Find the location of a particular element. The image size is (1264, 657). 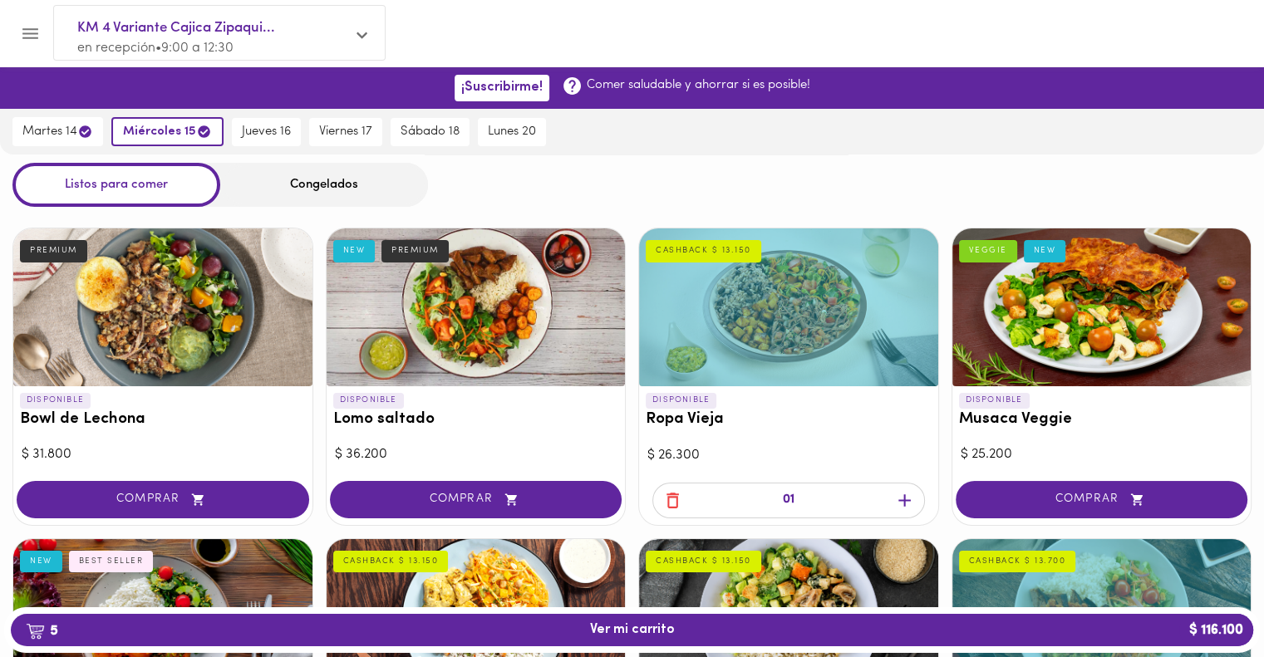

div: Lomo saltado is located at coordinates (476, 308).